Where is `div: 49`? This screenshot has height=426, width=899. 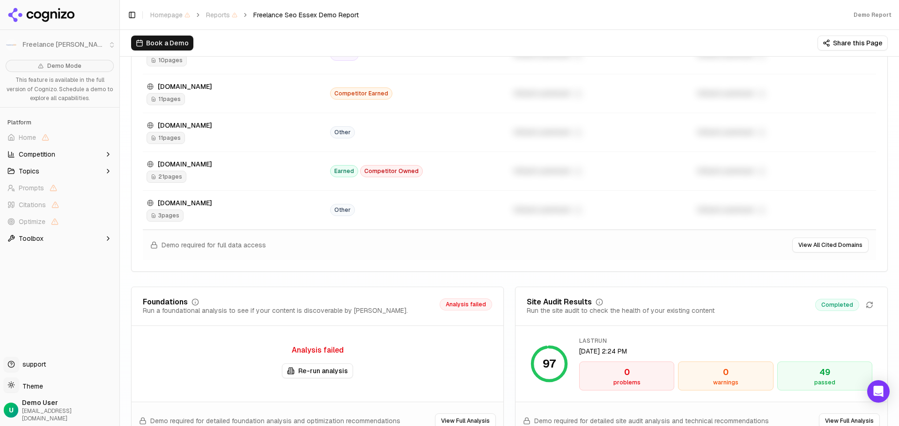
div: 49 is located at coordinates (824, 373).